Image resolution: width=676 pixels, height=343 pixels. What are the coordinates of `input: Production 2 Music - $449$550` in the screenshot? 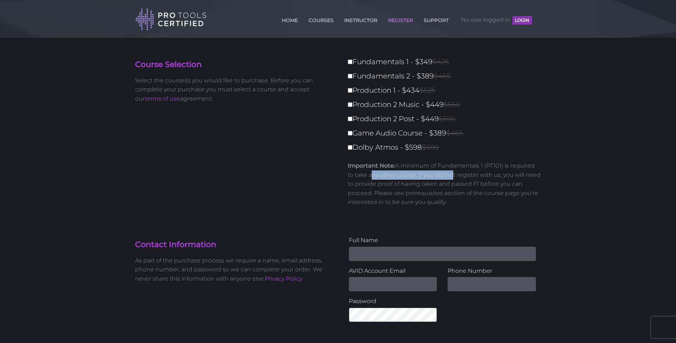 It's located at (350, 104).